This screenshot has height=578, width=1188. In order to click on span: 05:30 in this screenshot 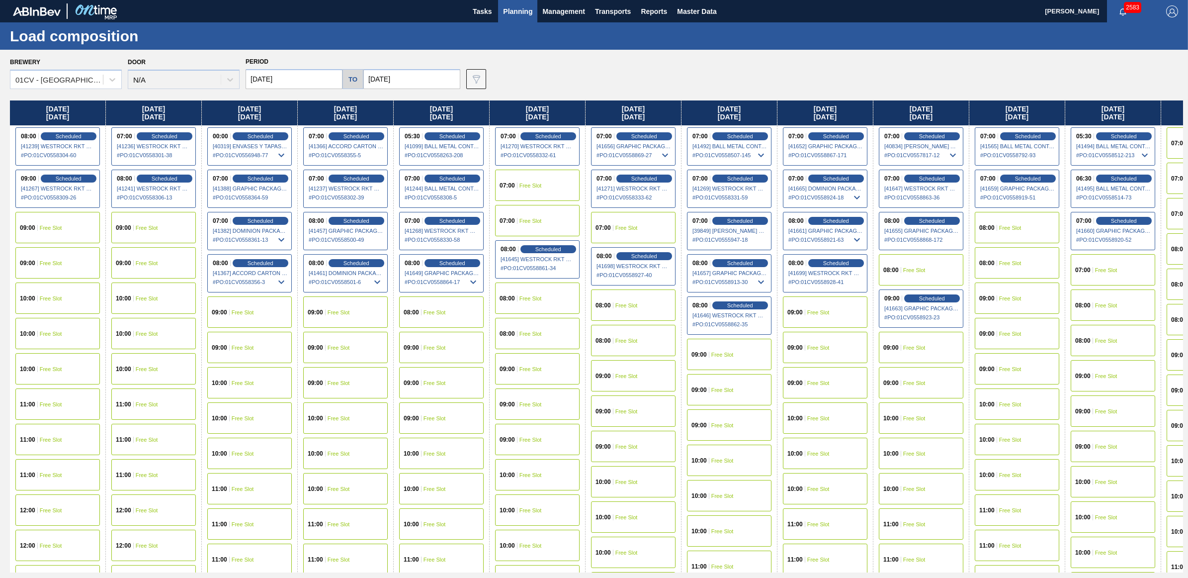, I will do `click(412, 136)`.